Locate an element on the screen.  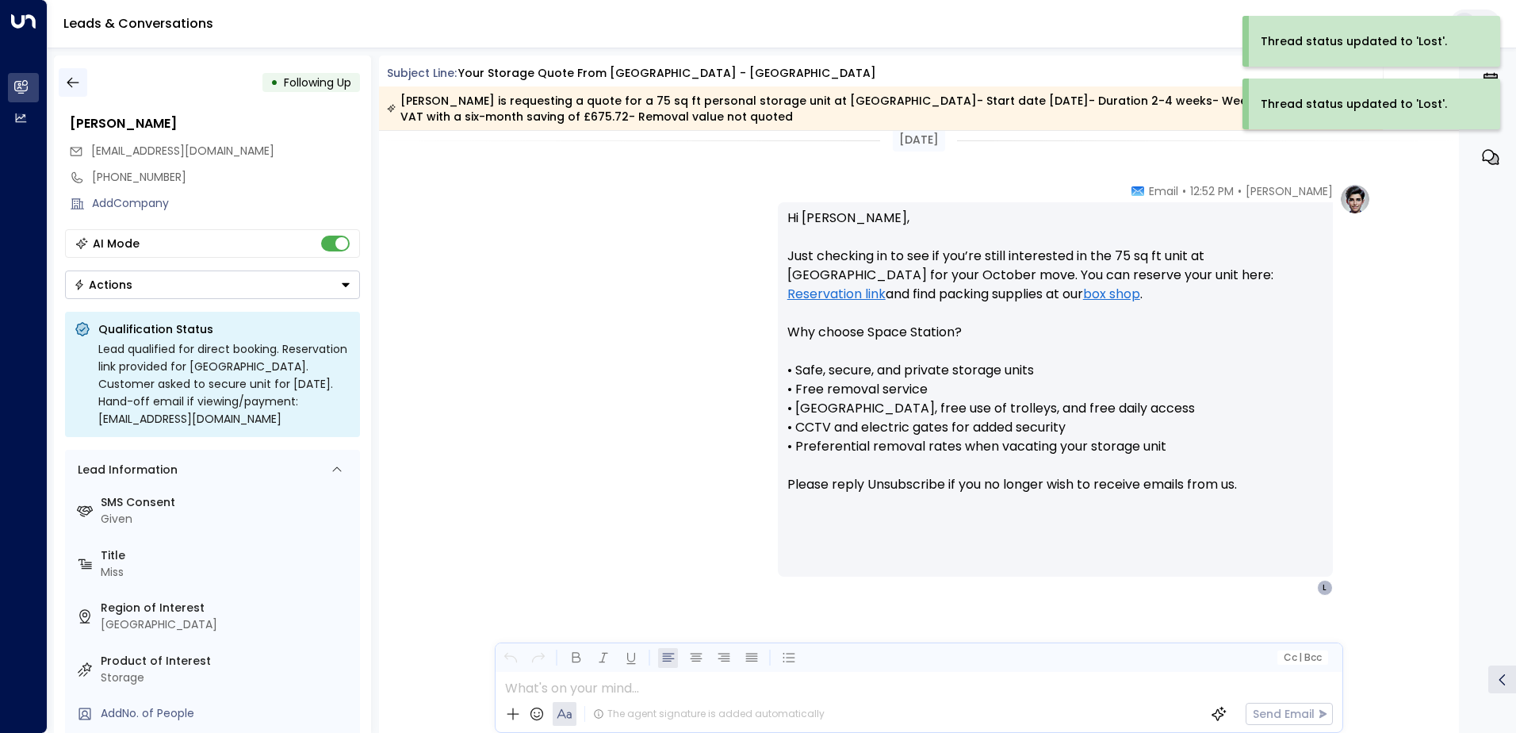
img: profile-logo.png is located at coordinates (1355, 199).